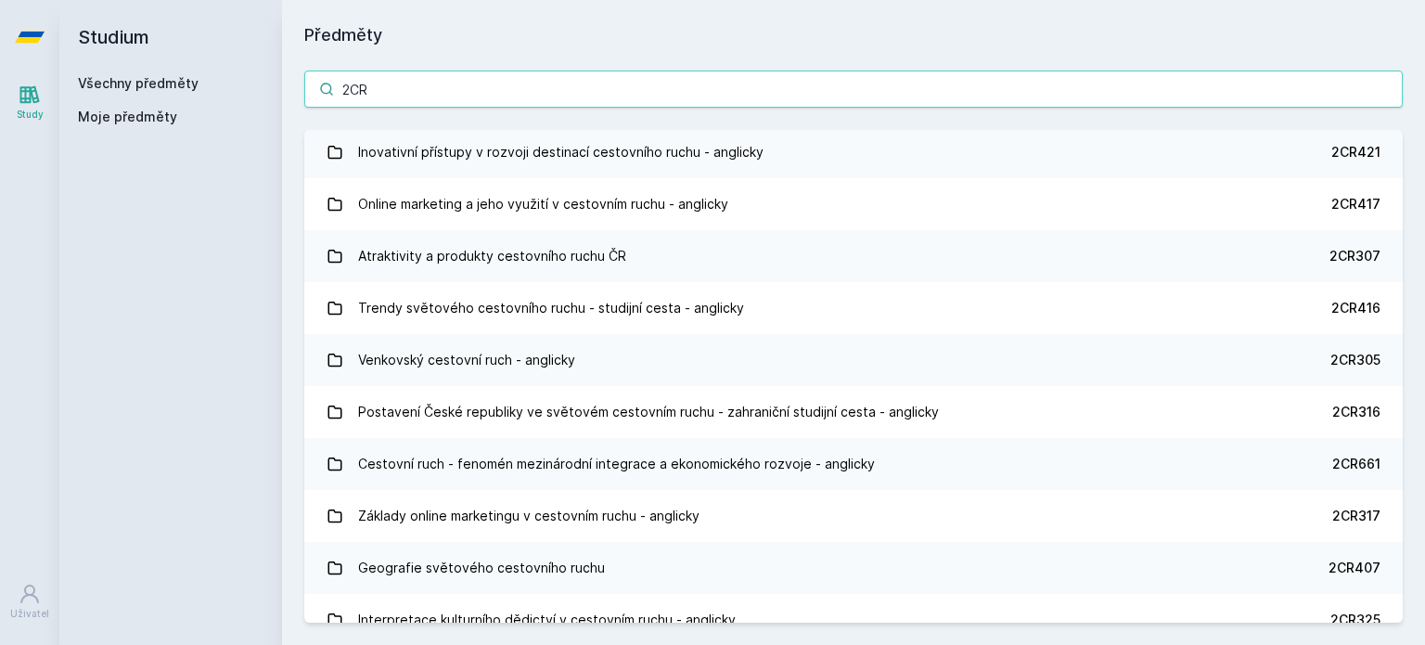 This screenshot has height=645, width=1425. I want to click on a: Study, so click(30, 102).